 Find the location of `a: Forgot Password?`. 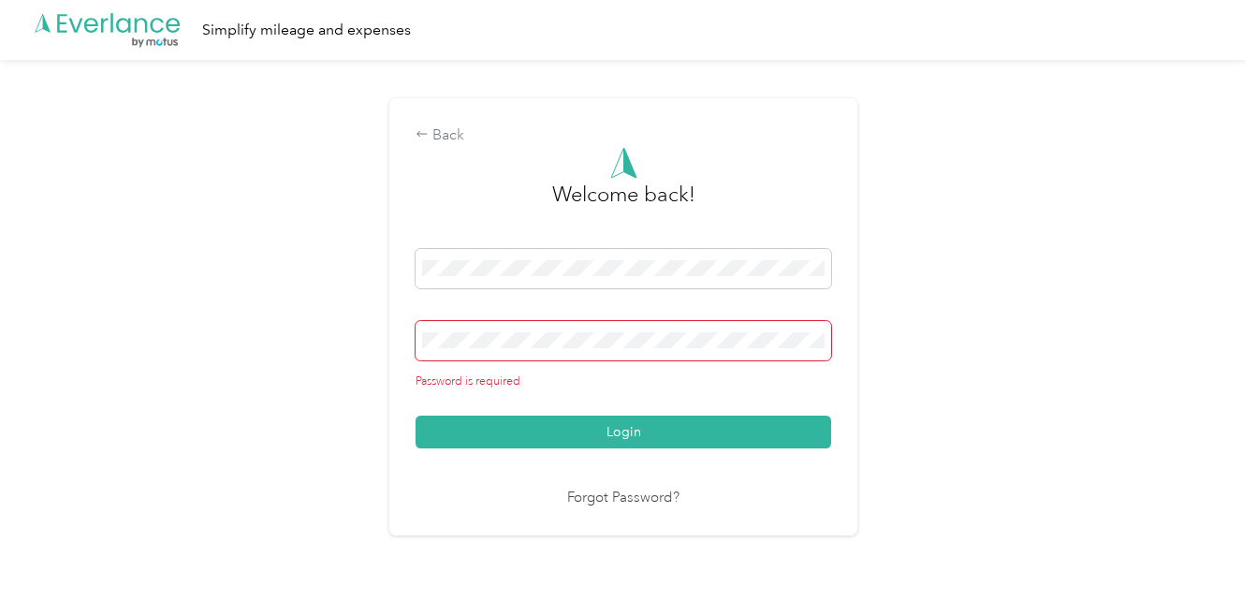

a: Forgot Password? is located at coordinates (623, 498).